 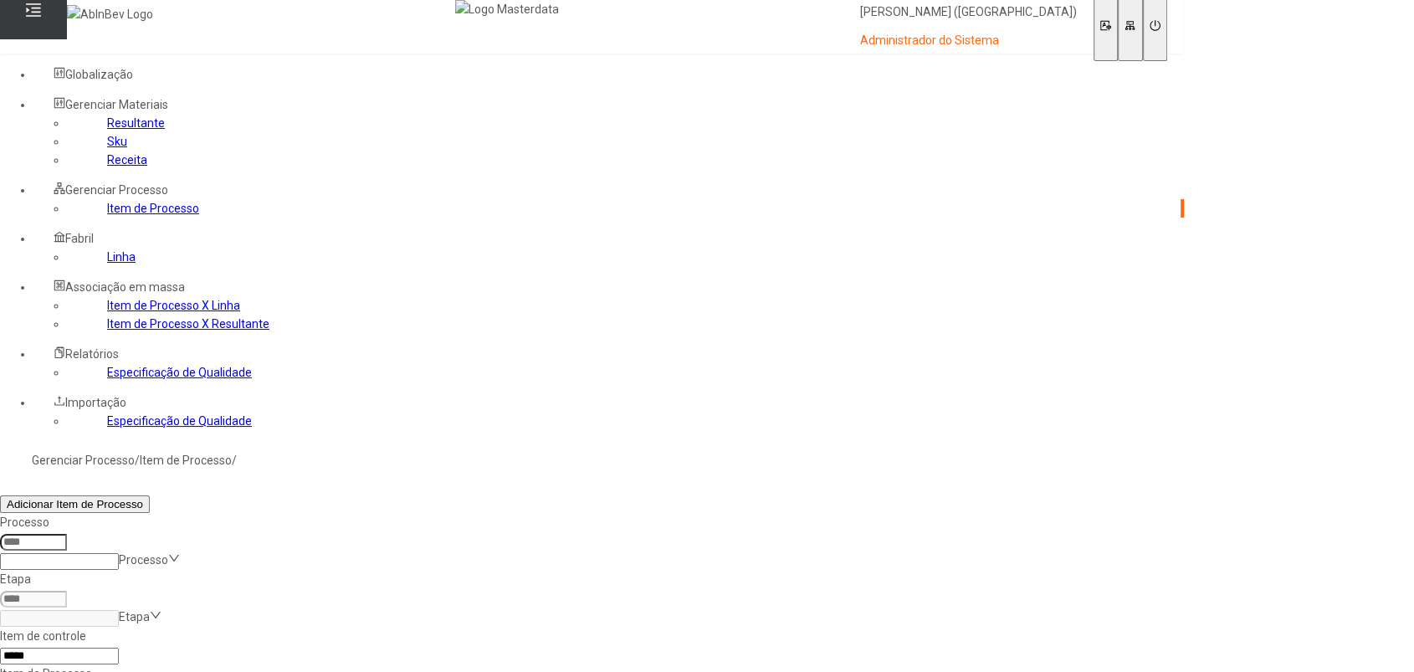 I want to click on span: Associação em massa, so click(x=125, y=287).